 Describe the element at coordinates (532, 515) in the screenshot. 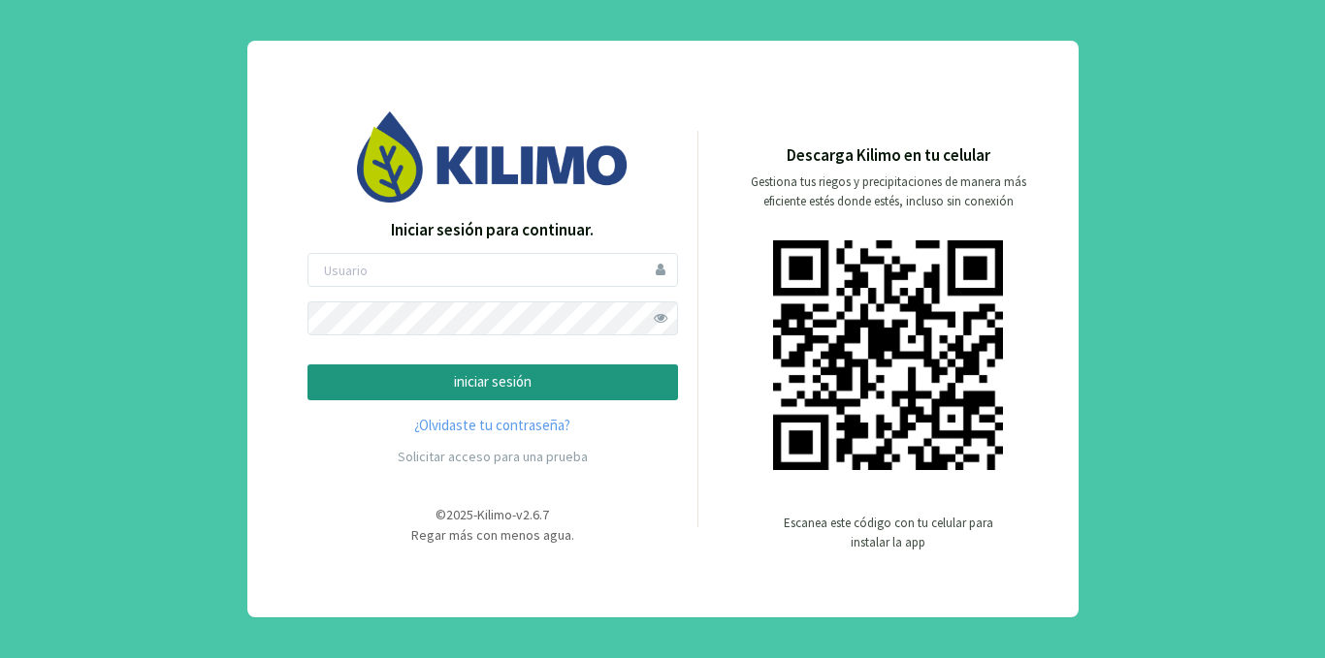

I see `span: v2.6.7` at that location.